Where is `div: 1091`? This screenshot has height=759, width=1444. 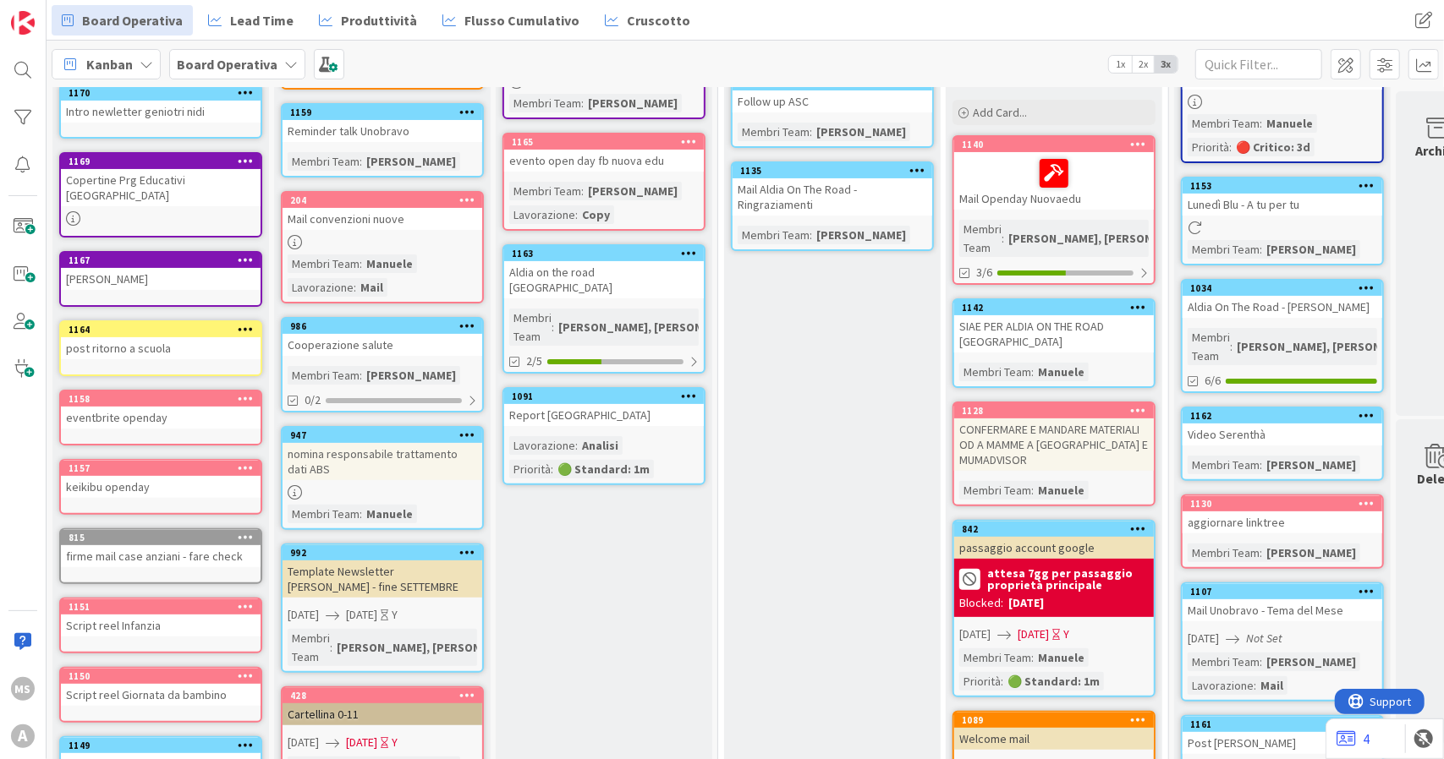
div: 1091 is located at coordinates (604, 397).